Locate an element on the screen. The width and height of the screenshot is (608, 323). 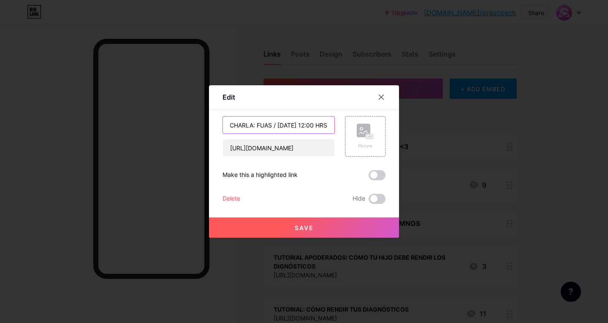
button: Save is located at coordinates (304, 227).